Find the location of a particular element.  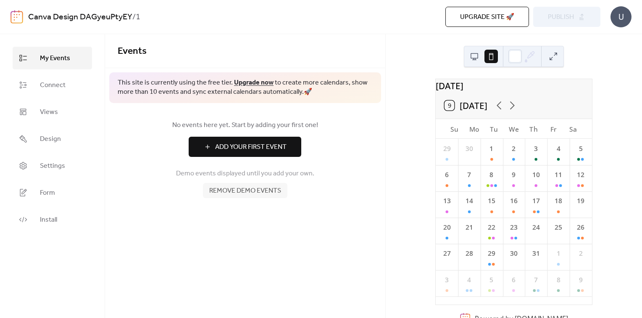

a: Design is located at coordinates (52, 139).